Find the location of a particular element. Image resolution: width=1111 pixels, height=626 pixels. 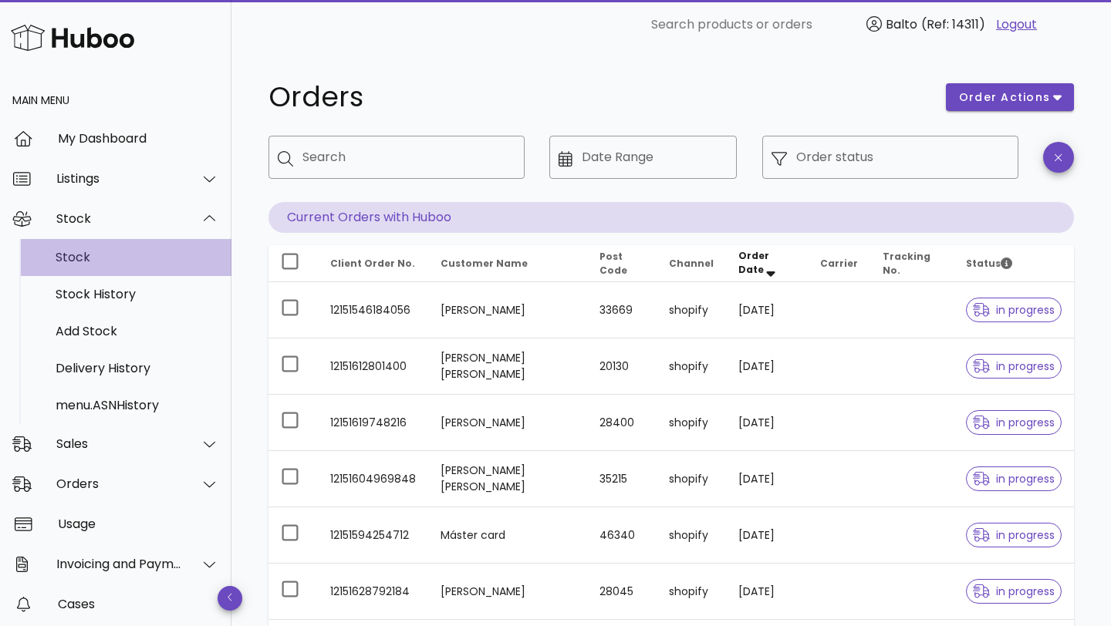

td: 20130 is located at coordinates (622, 366).